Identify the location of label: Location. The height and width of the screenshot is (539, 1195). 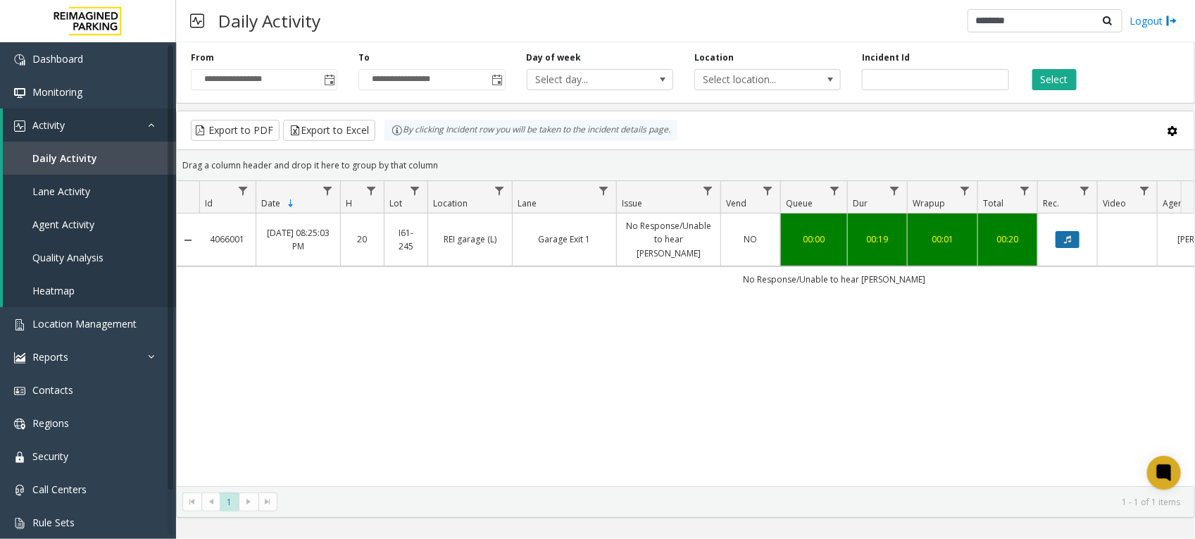
(714, 58).